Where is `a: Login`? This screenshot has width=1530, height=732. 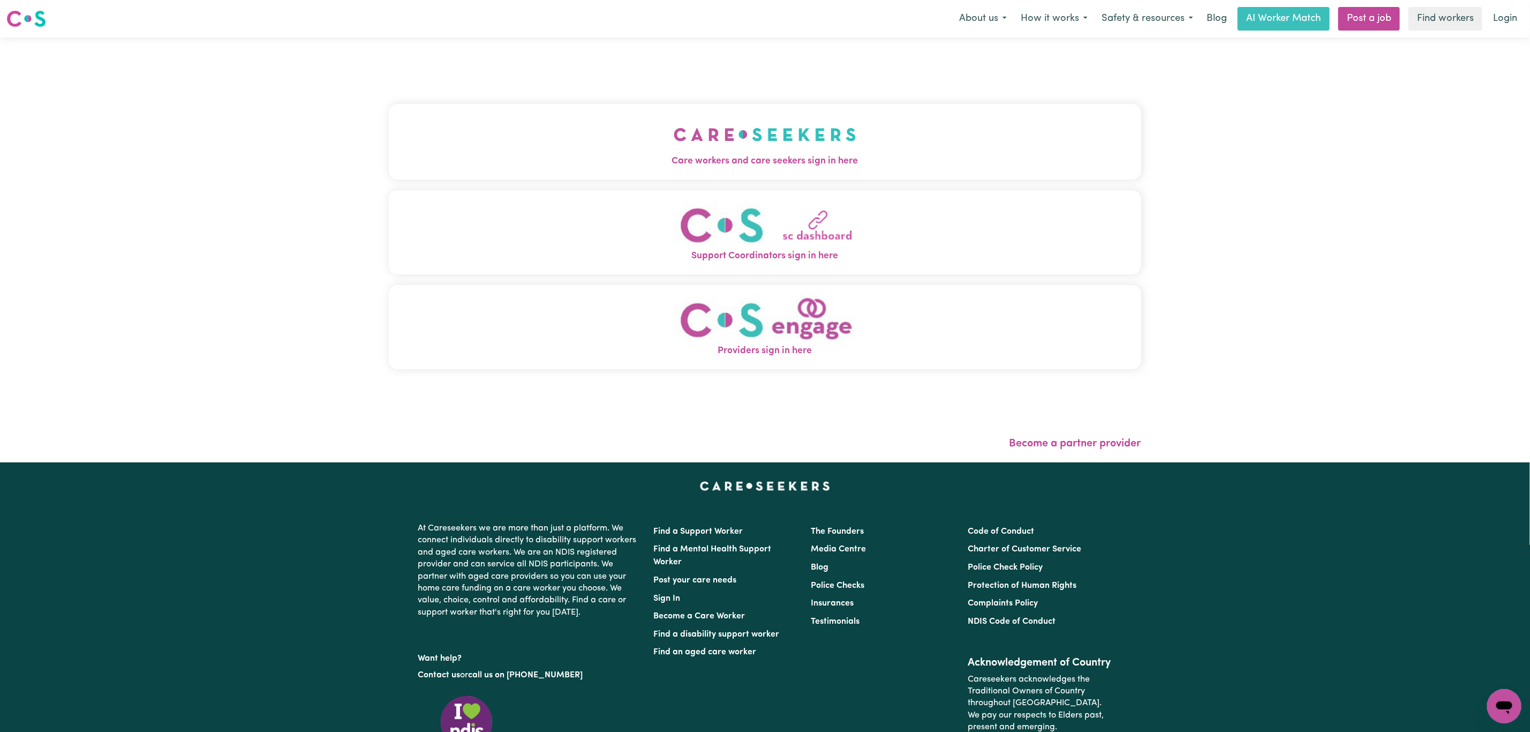 a: Login is located at coordinates (1505, 19).